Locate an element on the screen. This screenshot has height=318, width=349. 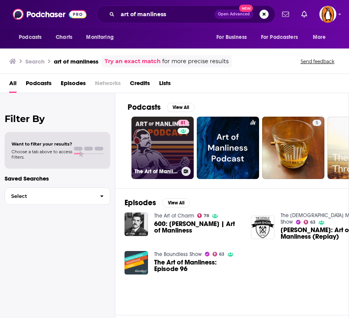
span: New is located at coordinates (246, 8).